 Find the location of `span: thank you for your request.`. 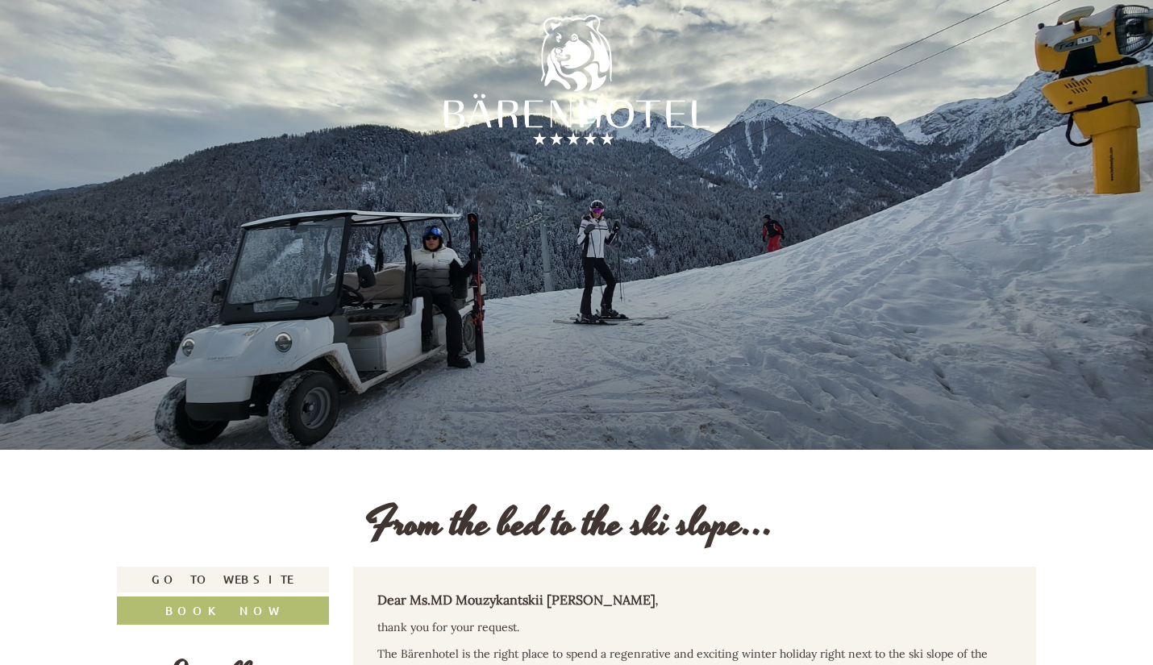

span: thank you for your request. is located at coordinates (448, 627).